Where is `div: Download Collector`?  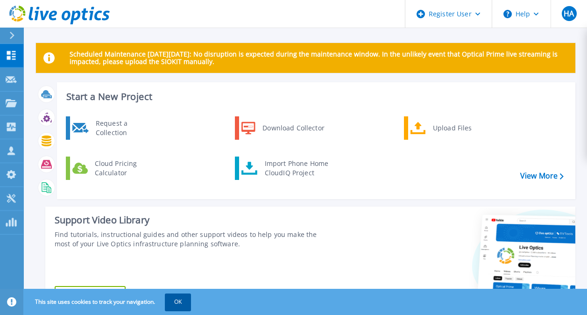
div: Download Collector is located at coordinates (293, 128).